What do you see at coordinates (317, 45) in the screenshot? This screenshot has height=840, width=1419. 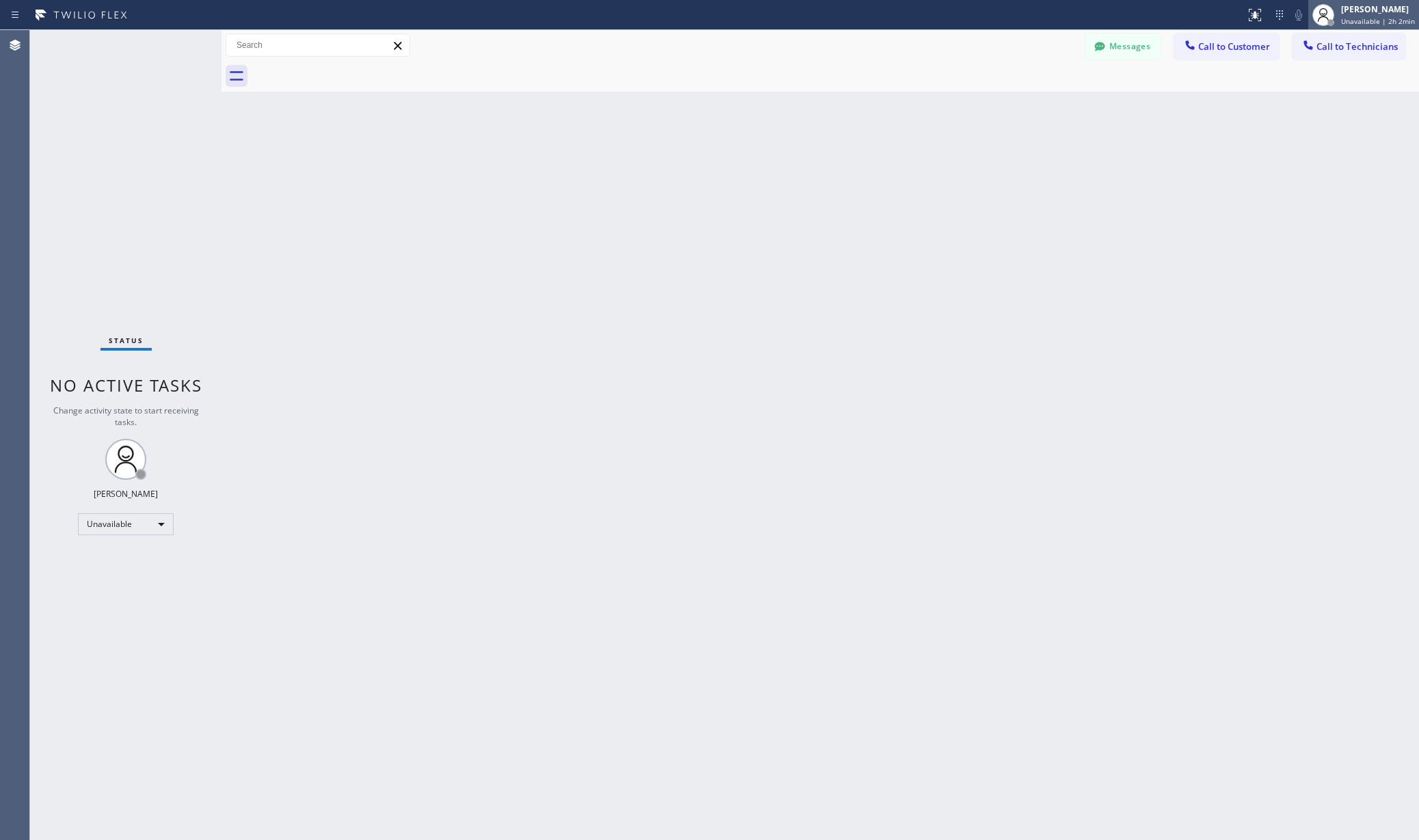 I see `input: Search` at bounding box center [317, 45].